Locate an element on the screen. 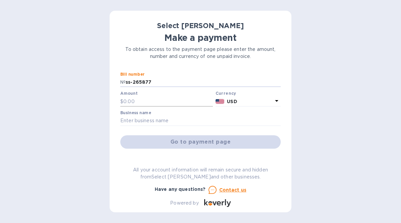 This screenshot has width=401, height=223. input: 0.00 is located at coordinates (168, 101).